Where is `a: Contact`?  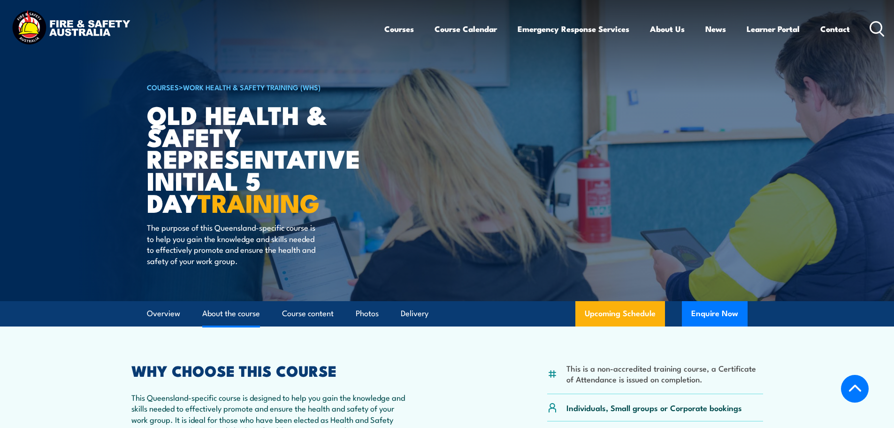
a: Contact is located at coordinates (835, 29).